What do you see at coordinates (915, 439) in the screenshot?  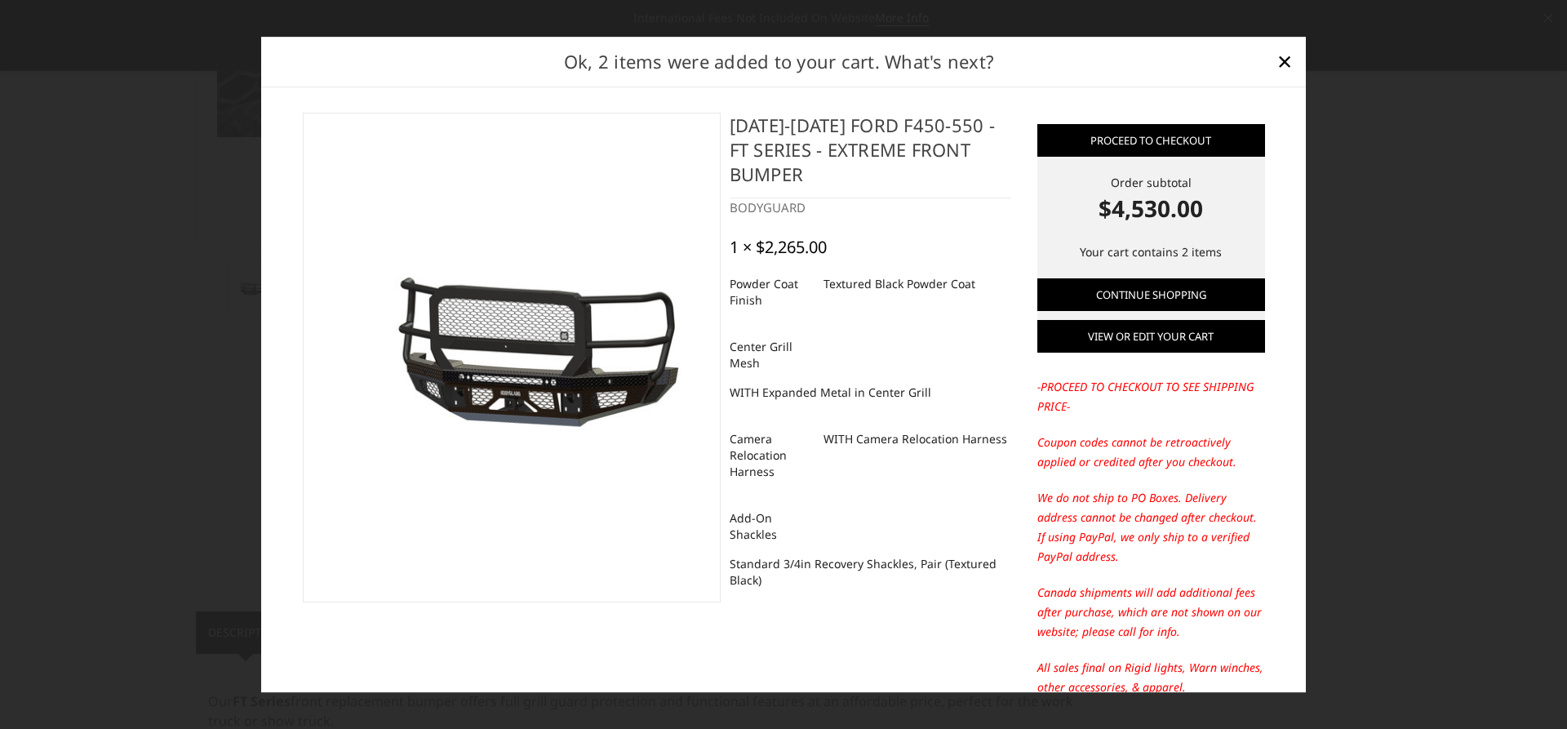 I see `dd: WITH Camera Relocation Harness` at bounding box center [915, 439].